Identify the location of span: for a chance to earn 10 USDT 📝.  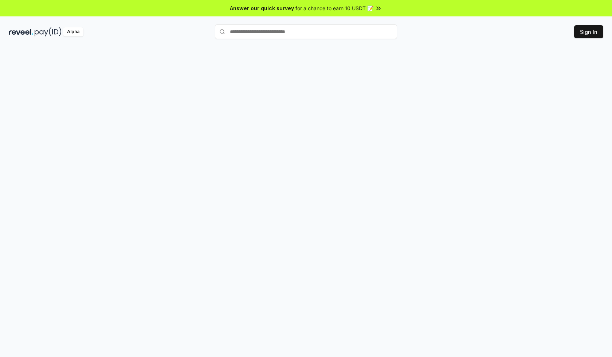
(335, 8).